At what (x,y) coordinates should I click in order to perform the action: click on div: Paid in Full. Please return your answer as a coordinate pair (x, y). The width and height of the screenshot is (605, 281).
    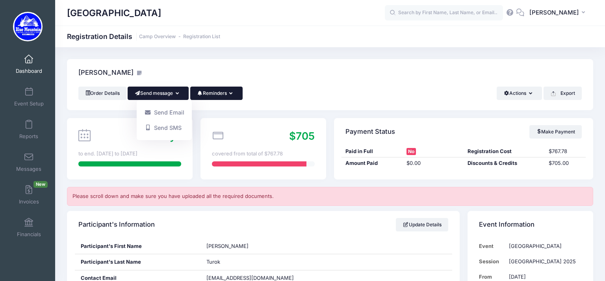
    Looking at the image, I should click on (372, 152).